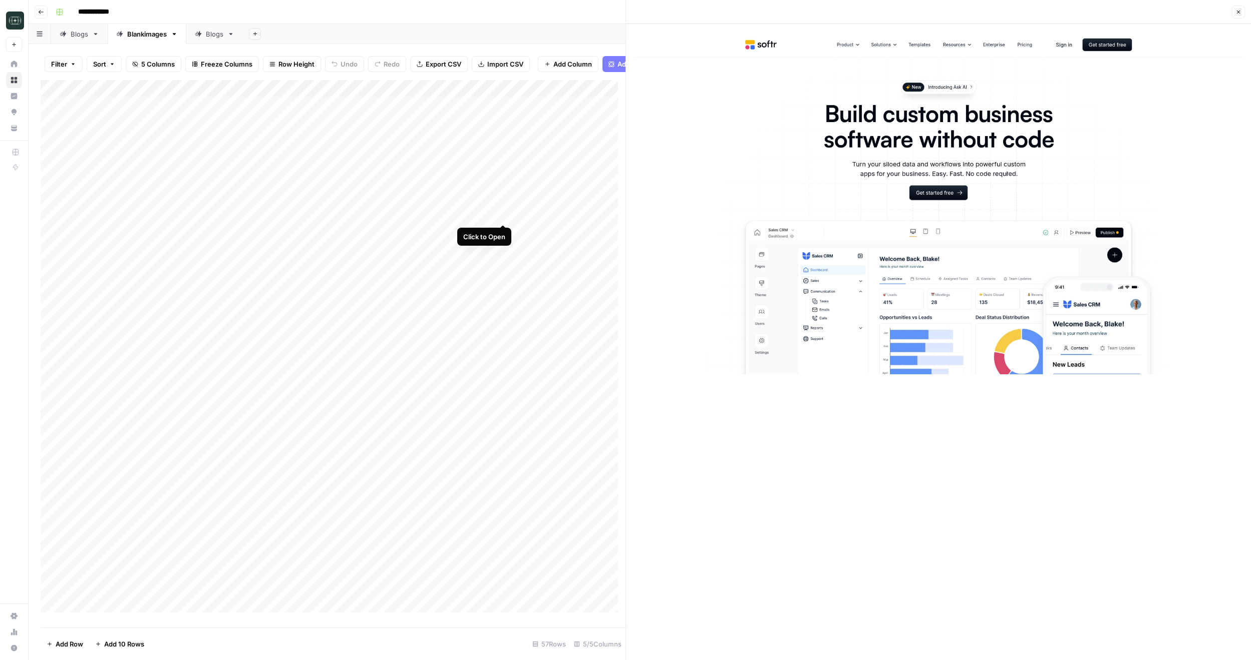 The width and height of the screenshot is (1251, 660). What do you see at coordinates (14, 21) in the screenshot?
I see `button: Workspace: Catalyst` at bounding box center [14, 21].